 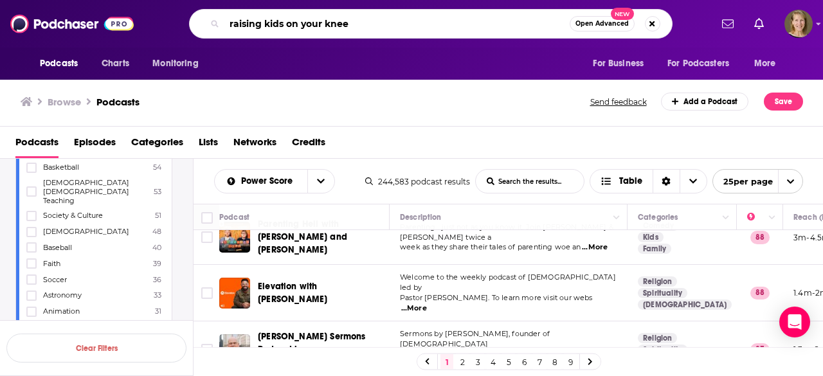 What do you see at coordinates (157, 232) in the screenshot?
I see `span: 48` at bounding box center [157, 232].